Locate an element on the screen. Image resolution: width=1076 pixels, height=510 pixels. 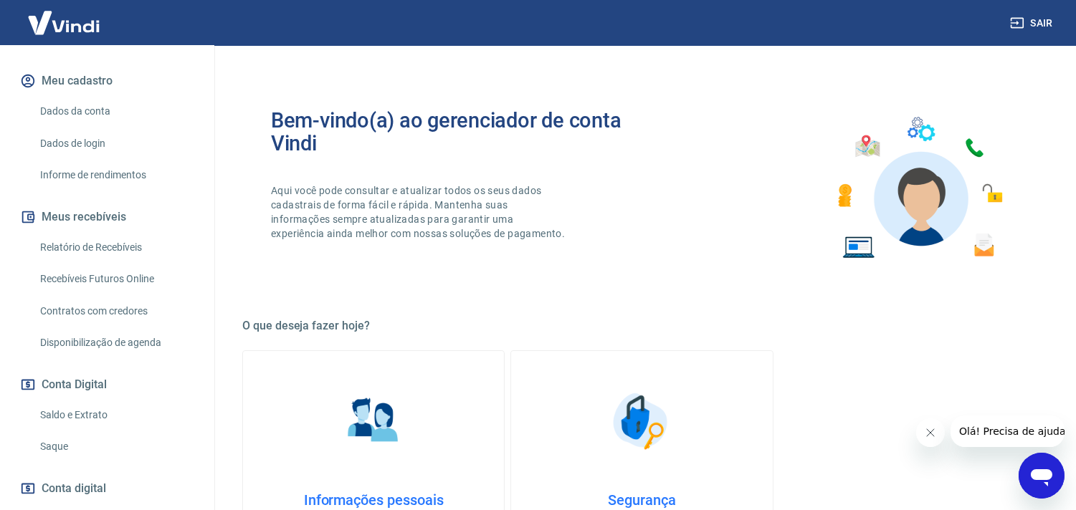
img: Imagem de um avatar masculino com diversos icones exemplificando as funcionalidades do gerenciado... is located at coordinates (919, 188).